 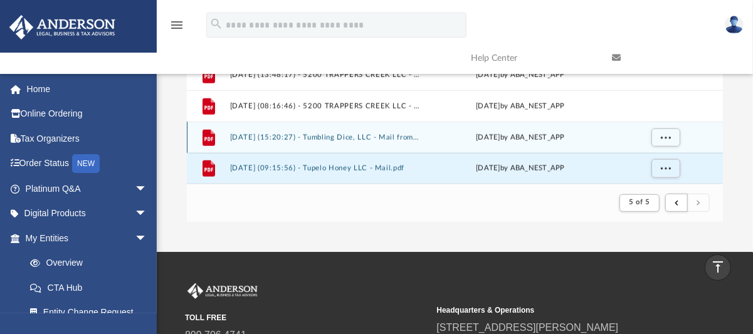 What do you see at coordinates (92, 263) in the screenshot?
I see `a: Overview` at bounding box center [92, 263].